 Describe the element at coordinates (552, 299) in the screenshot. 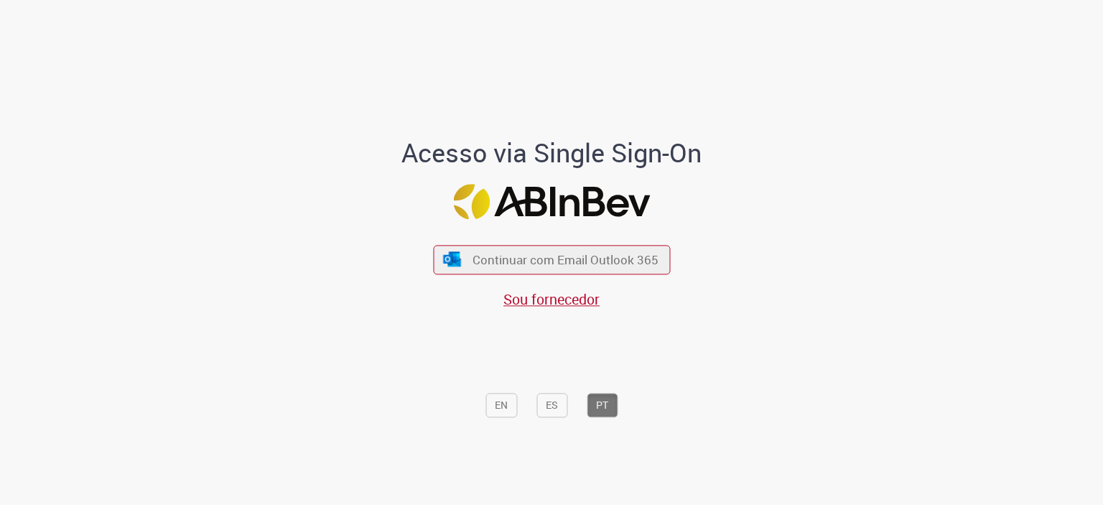

I see `span: Sou fornecedor` at that location.